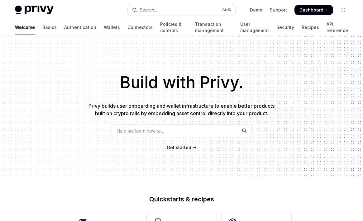 Image resolution: width=363 pixels, height=221 pixels. I want to click on a: Support, so click(278, 10).